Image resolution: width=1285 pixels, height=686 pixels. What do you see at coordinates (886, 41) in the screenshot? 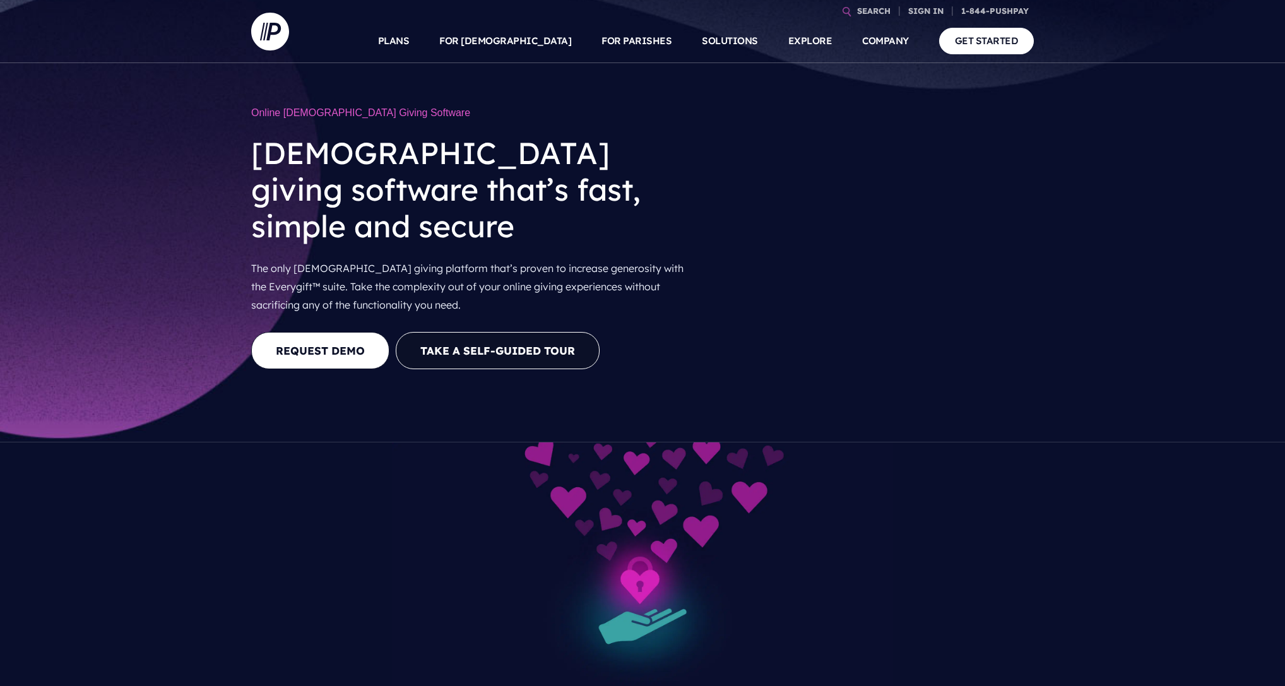
I see `a: COMPANY` at bounding box center [886, 41].